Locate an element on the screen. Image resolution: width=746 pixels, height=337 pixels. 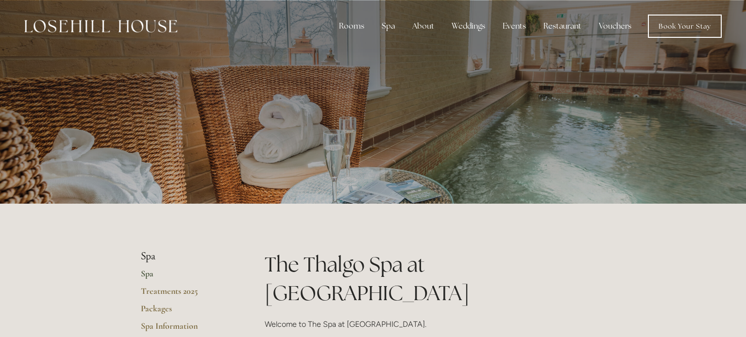
div: Spa is located at coordinates (388, 26).